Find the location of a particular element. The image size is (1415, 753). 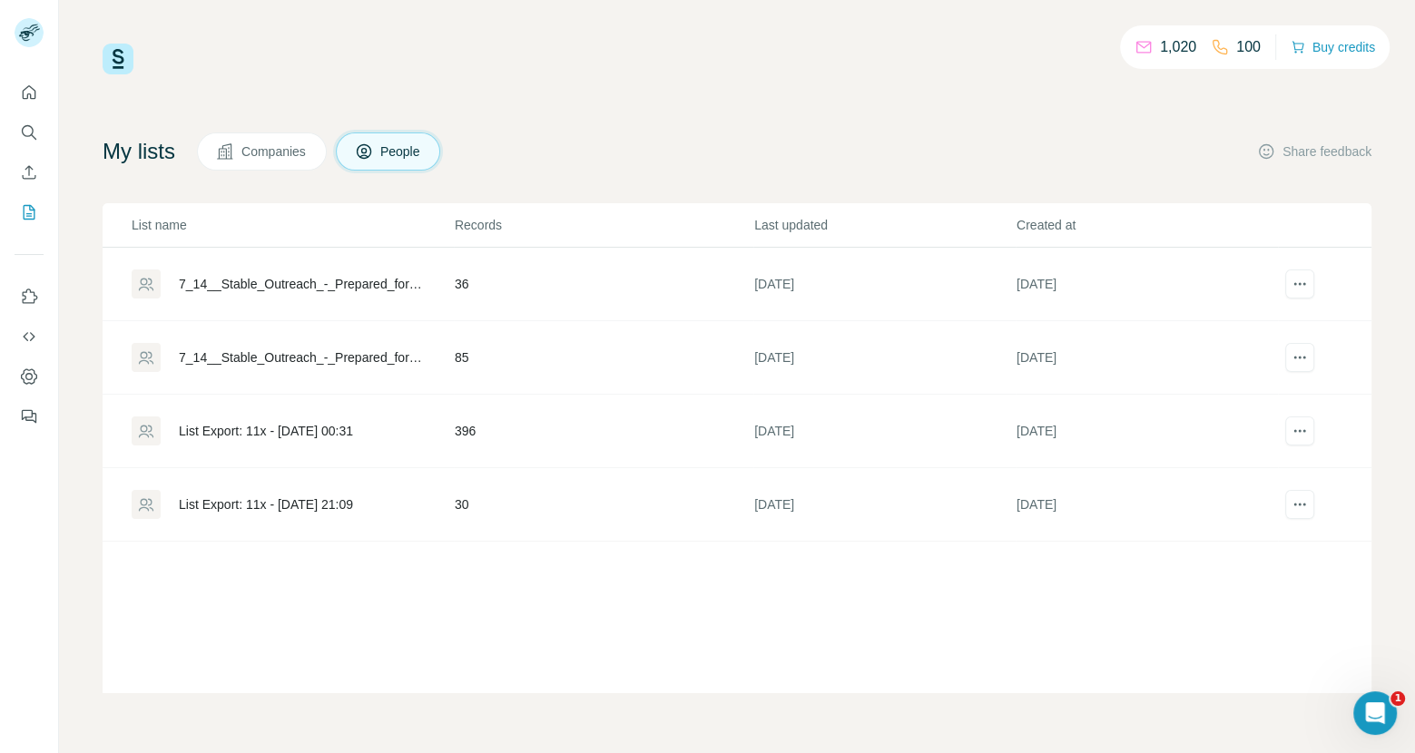

button: Buy credits is located at coordinates (1332, 47).